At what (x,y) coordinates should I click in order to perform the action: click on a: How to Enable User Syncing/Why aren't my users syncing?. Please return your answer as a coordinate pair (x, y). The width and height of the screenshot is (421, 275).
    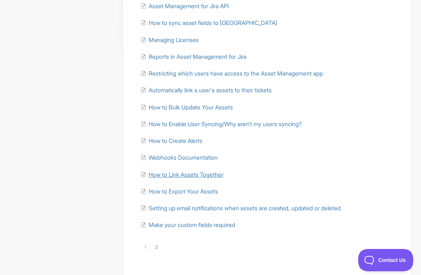
    Looking at the image, I should click on (221, 124).